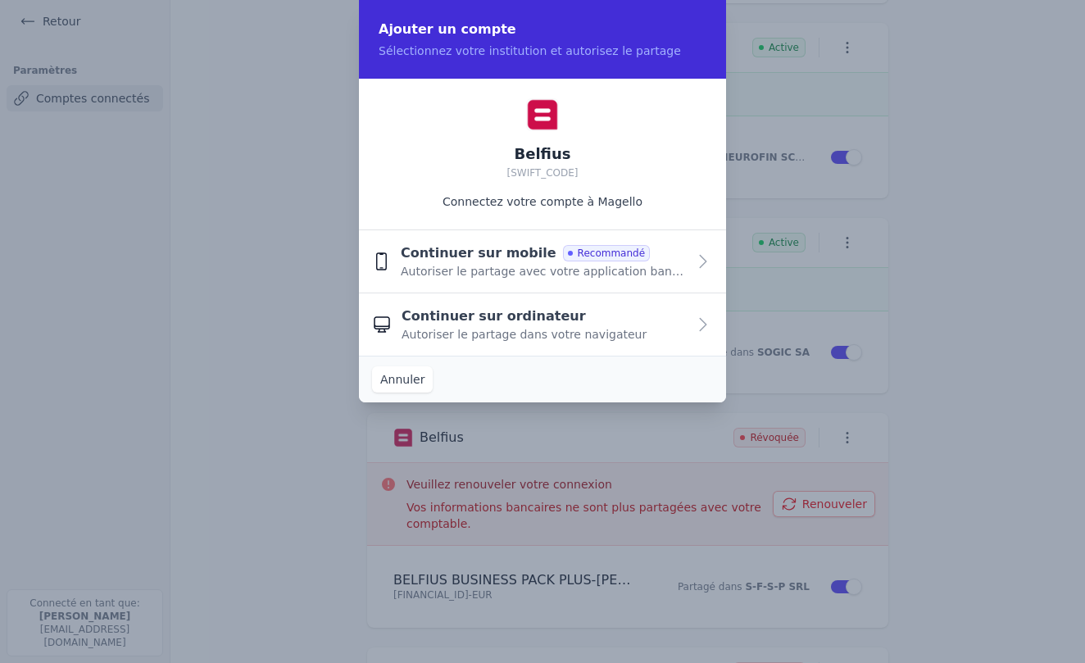  Describe the element at coordinates (543, 115) in the screenshot. I see `img: Belfius` at that location.